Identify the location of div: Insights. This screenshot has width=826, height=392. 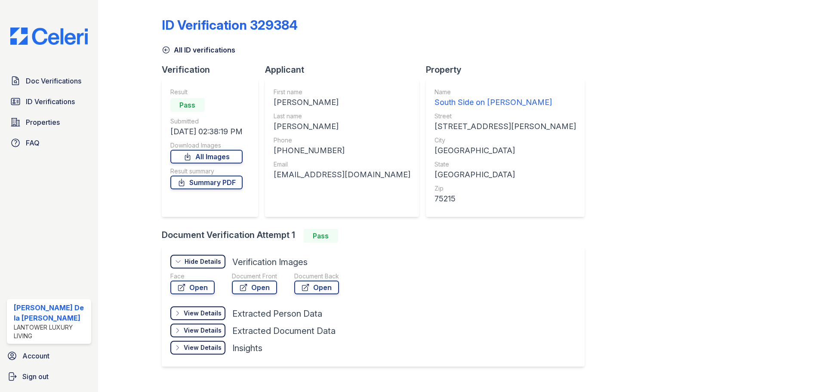
(247, 348).